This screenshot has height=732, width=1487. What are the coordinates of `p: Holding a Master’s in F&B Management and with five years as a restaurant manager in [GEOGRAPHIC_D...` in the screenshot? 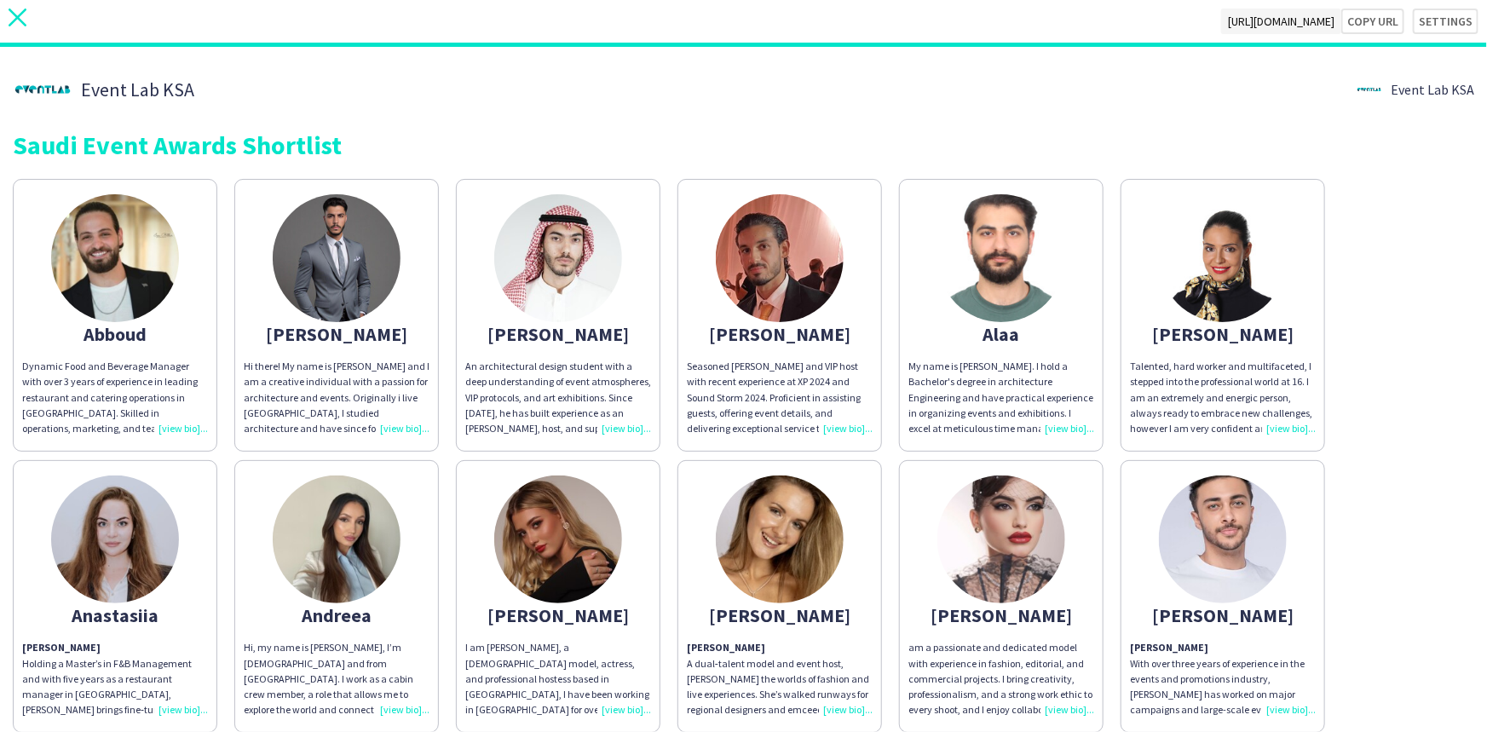 It's located at (115, 678).